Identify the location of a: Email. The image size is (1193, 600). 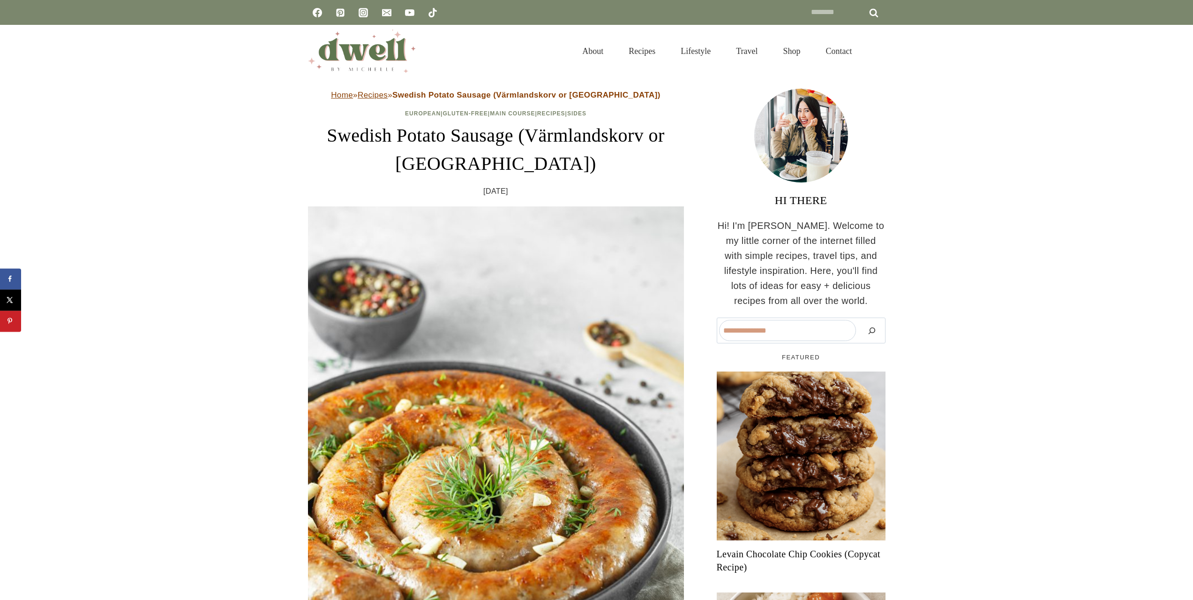
(387, 13).